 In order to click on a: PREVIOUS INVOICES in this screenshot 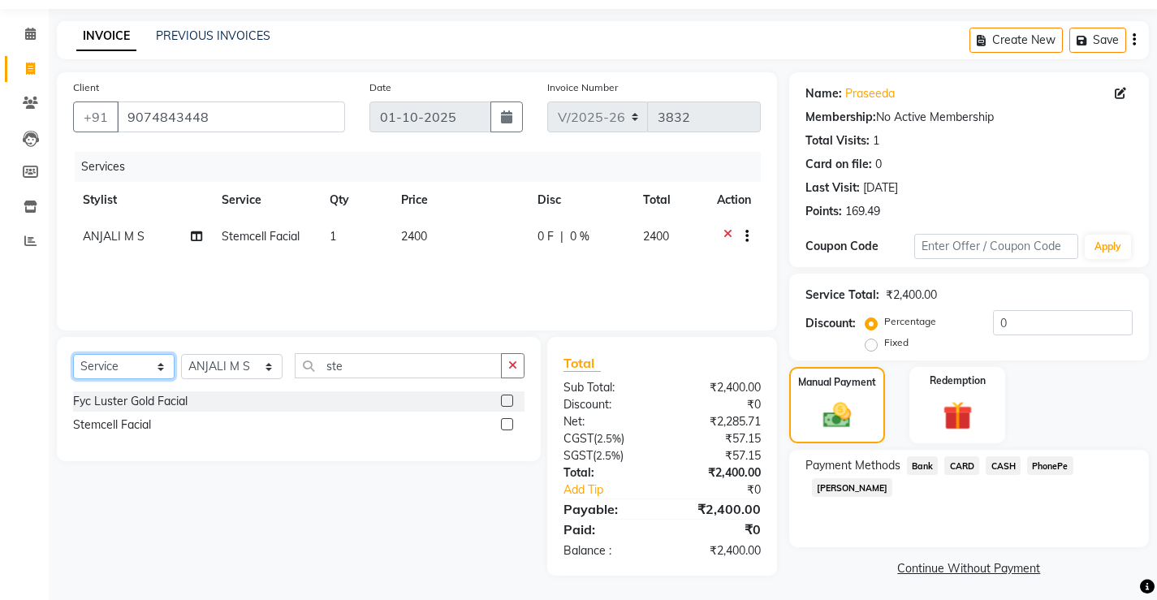, I will do `click(213, 36)`.